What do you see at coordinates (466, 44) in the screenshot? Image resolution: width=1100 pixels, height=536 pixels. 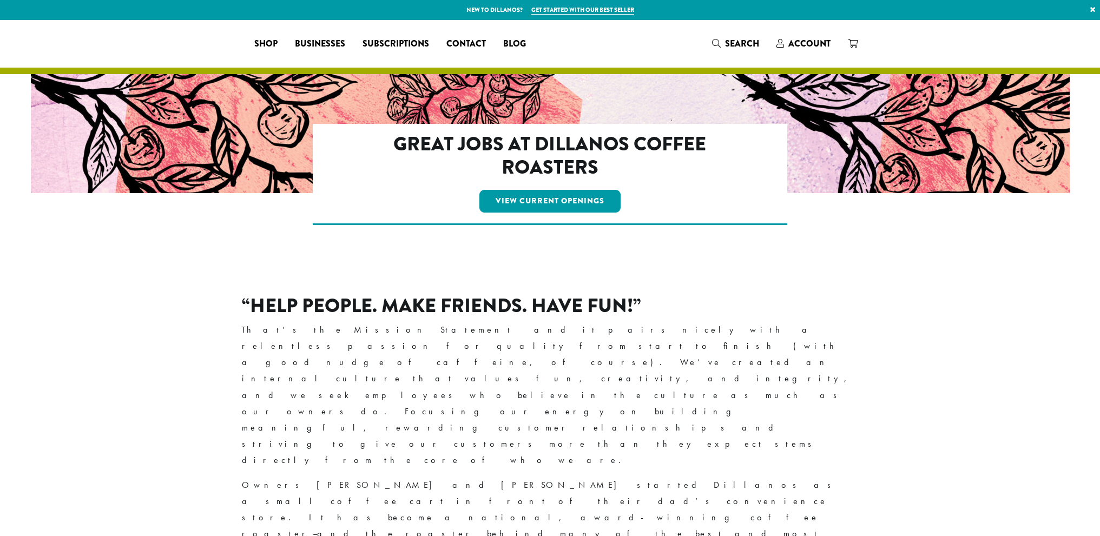 I see `span: Contact` at bounding box center [466, 44].